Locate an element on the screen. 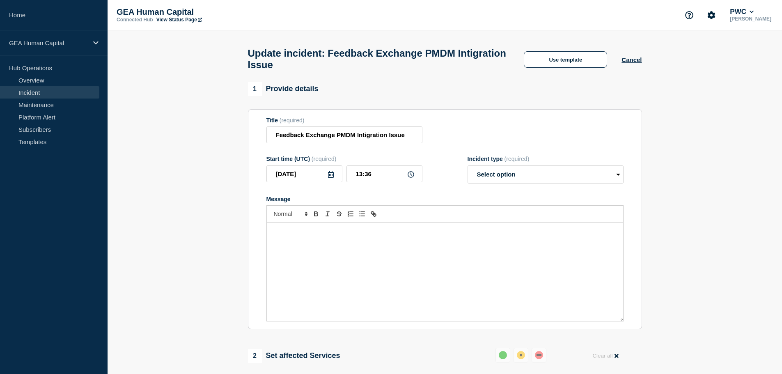 Image resolution: width=782 pixels, height=374 pixels. button: Toggle bold text is located at coordinates (316, 214).